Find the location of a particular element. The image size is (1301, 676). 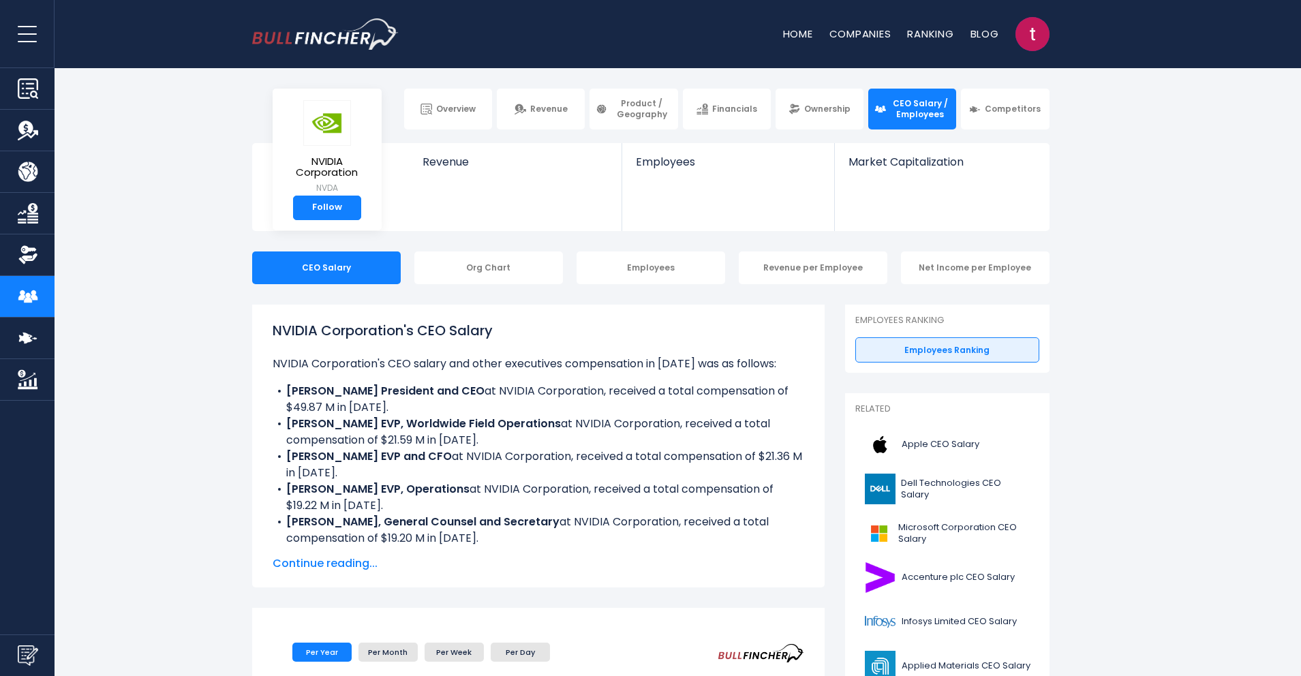

a: Employees is located at coordinates (728, 167).